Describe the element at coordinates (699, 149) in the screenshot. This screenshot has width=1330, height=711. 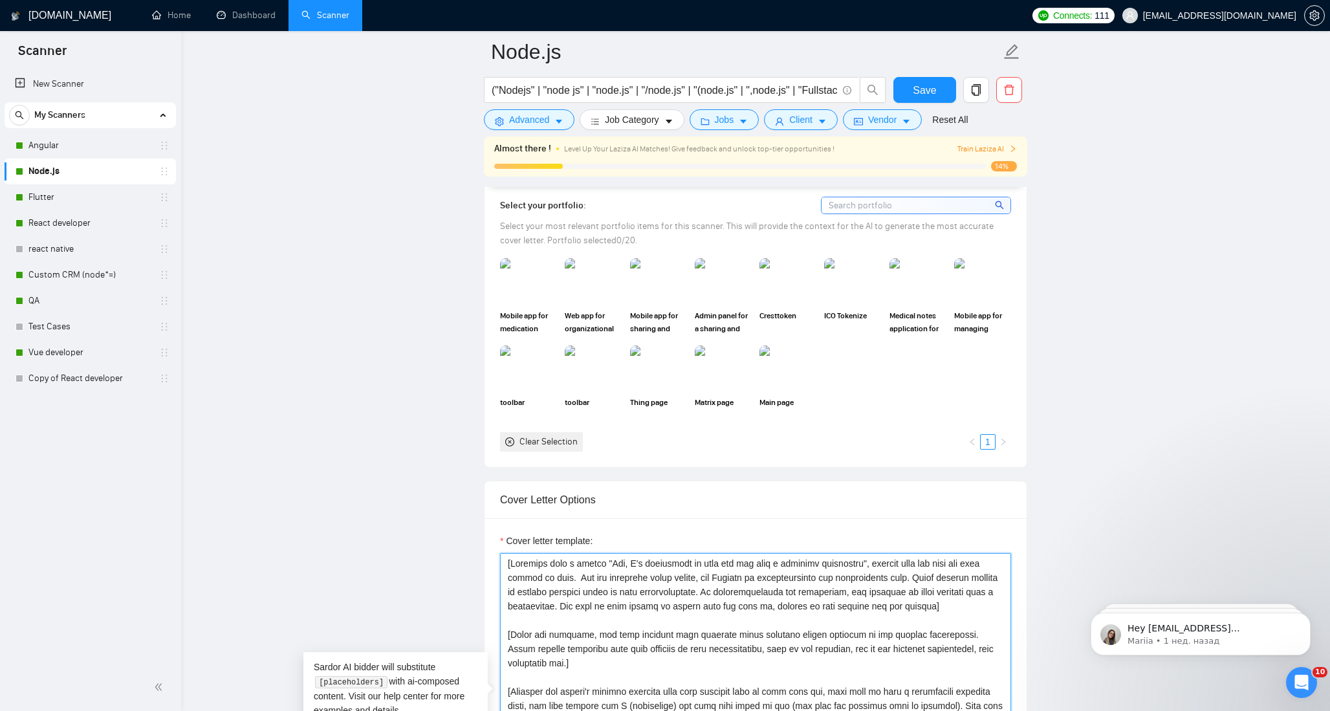
I see `span: Level Up Your Laziza AI Matches! Give feedback and unlock top-tier opportunities !` at that location.